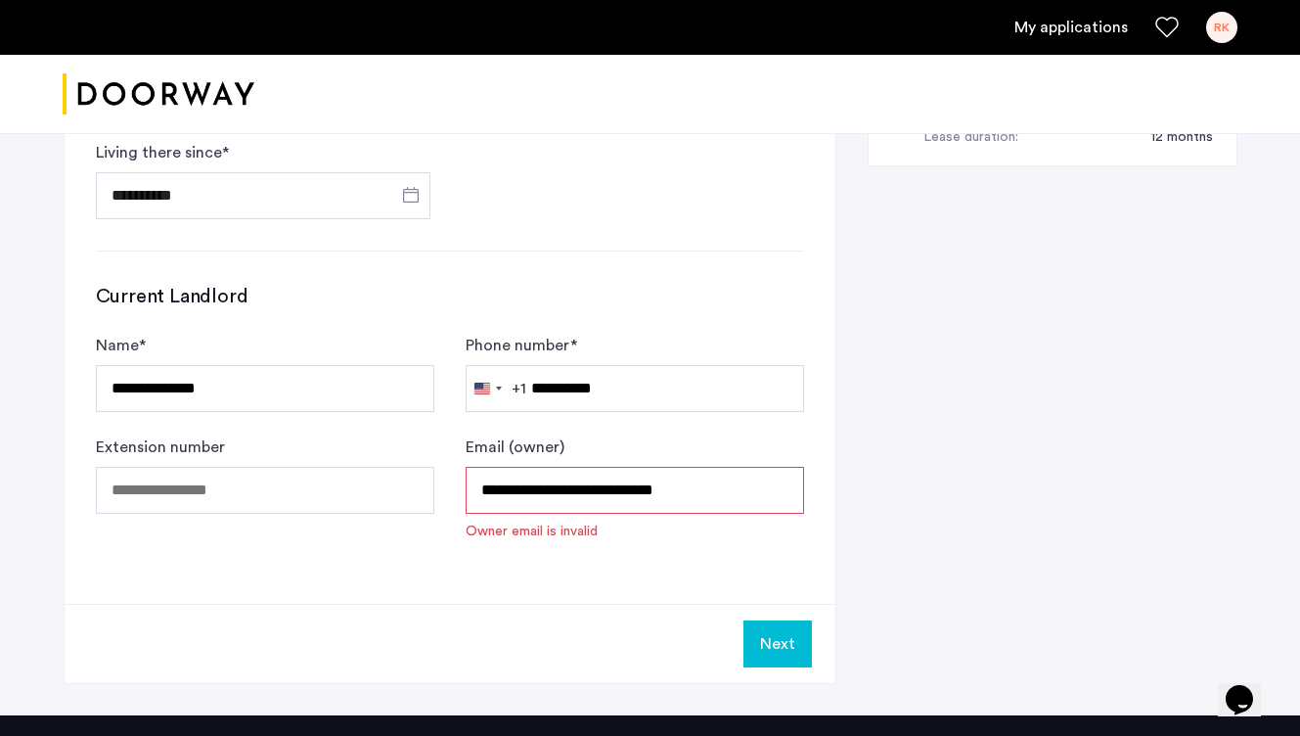  What do you see at coordinates (496, 388) in the screenshot?
I see `button: Selected country` at bounding box center [496, 388].